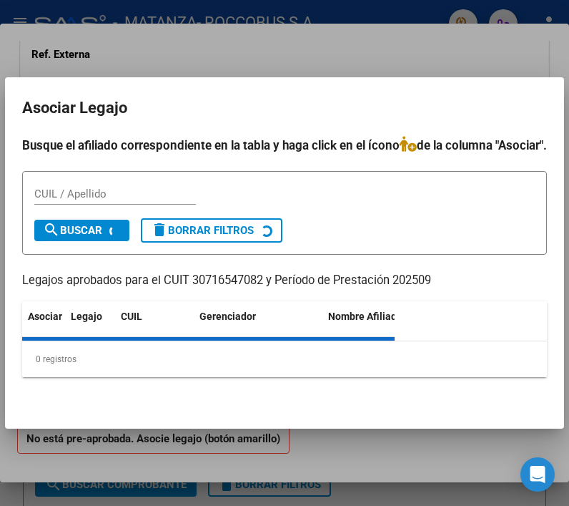  What do you see at coordinates (258, 325) in the screenshot?
I see `datatable-header-cell: Gerenciador` at bounding box center [258, 325].